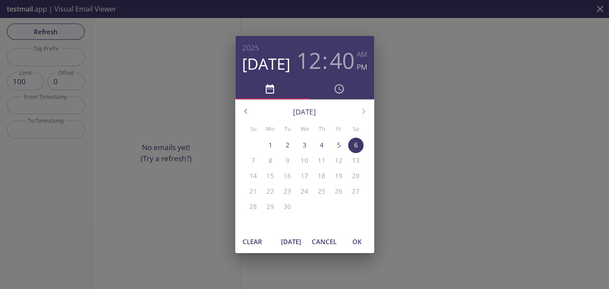 Image resolution: width=609 pixels, height=289 pixels. What do you see at coordinates (324, 241) in the screenshot?
I see `span: Cancel` at bounding box center [324, 241].